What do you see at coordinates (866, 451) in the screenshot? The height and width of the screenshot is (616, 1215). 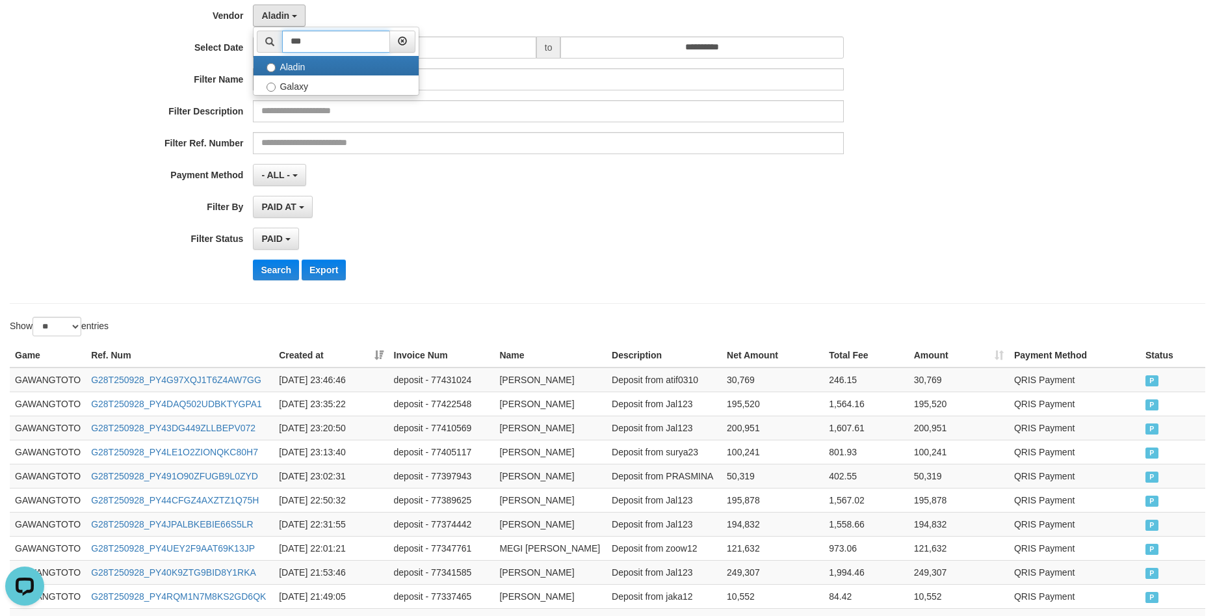 I see `td: 801.93` at bounding box center [866, 451].